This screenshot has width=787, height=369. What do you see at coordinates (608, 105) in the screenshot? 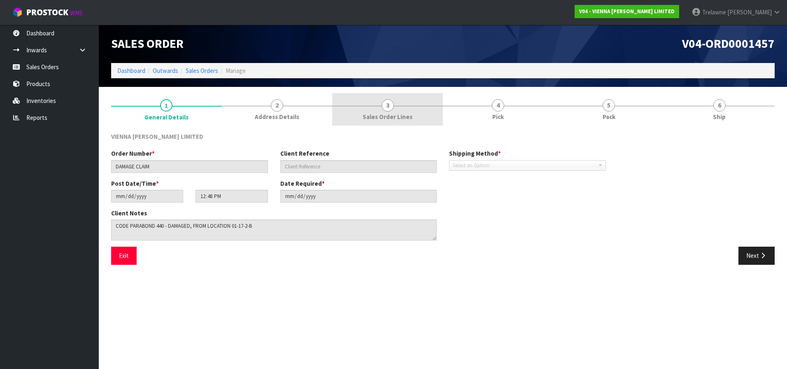
I see `span: 5` at bounding box center [608, 105].